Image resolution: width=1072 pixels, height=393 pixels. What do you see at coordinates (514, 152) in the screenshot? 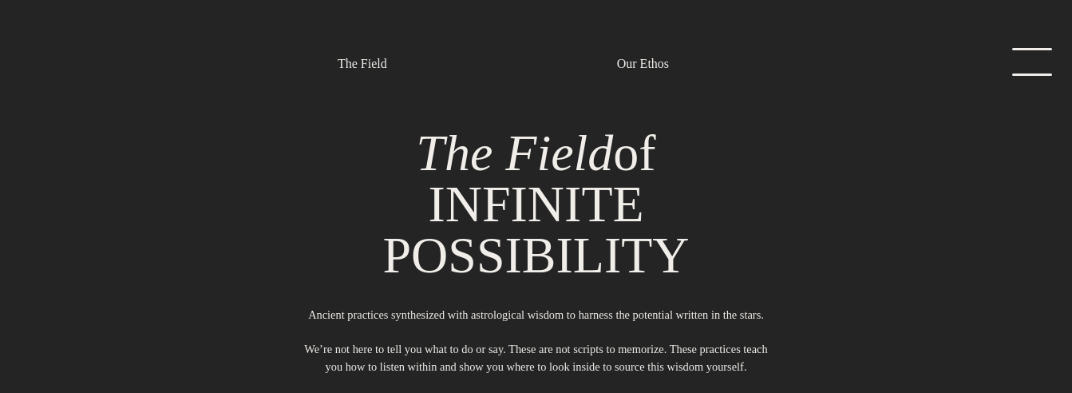
I see `span: The Field` at bounding box center [514, 152].